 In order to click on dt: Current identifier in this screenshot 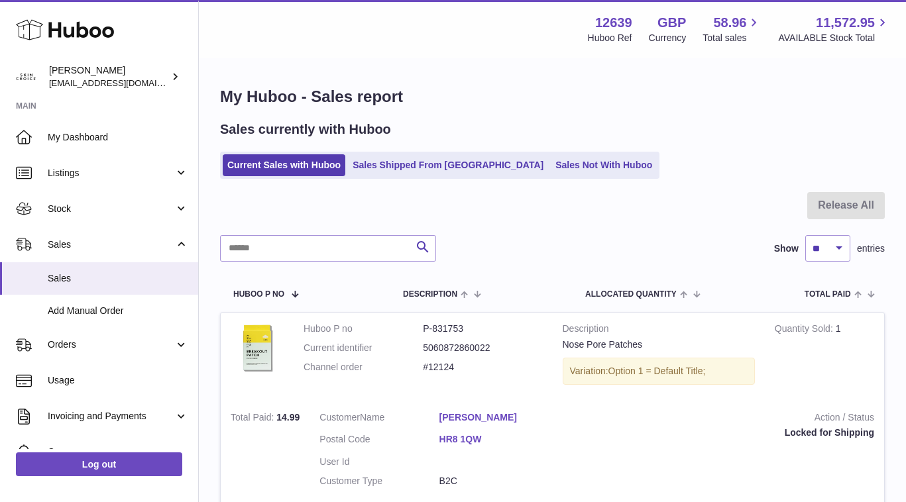, I will do `click(363, 348)`.